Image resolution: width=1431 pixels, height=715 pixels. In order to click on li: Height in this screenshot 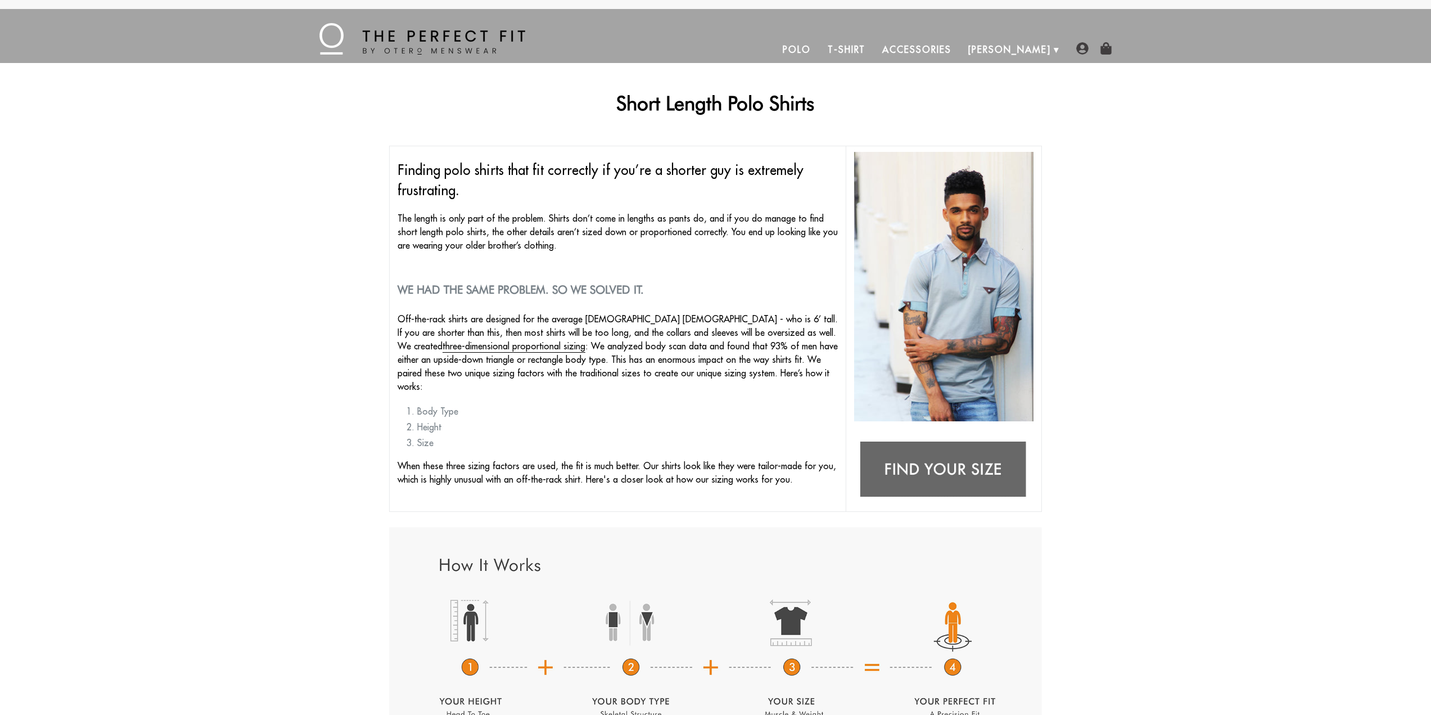, I will do `click(628, 427)`.